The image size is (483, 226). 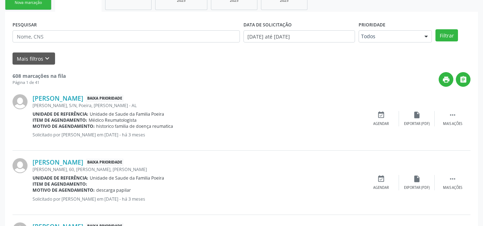 I want to click on span: descarga papilar, so click(x=113, y=190).